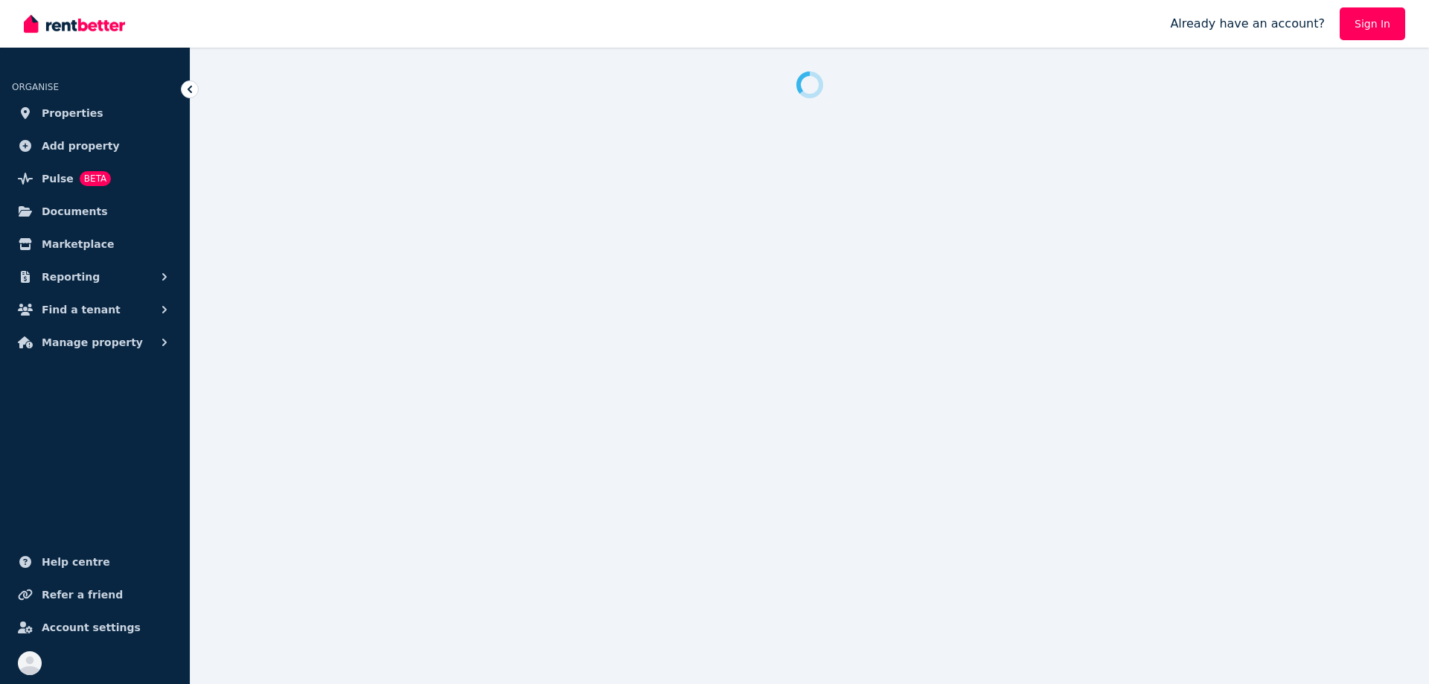  I want to click on button: Find a tenant, so click(95, 310).